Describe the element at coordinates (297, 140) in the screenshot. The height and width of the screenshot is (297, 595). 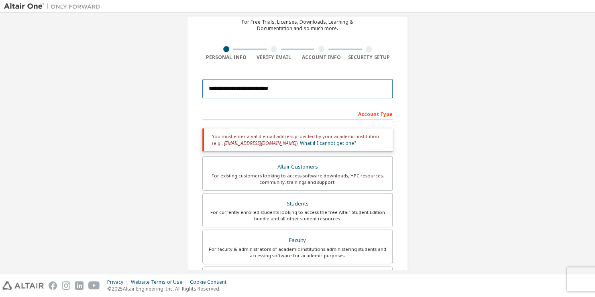
I see `div: You must enter a valid email address provided by your academic institution (e.g., ).` at that location.